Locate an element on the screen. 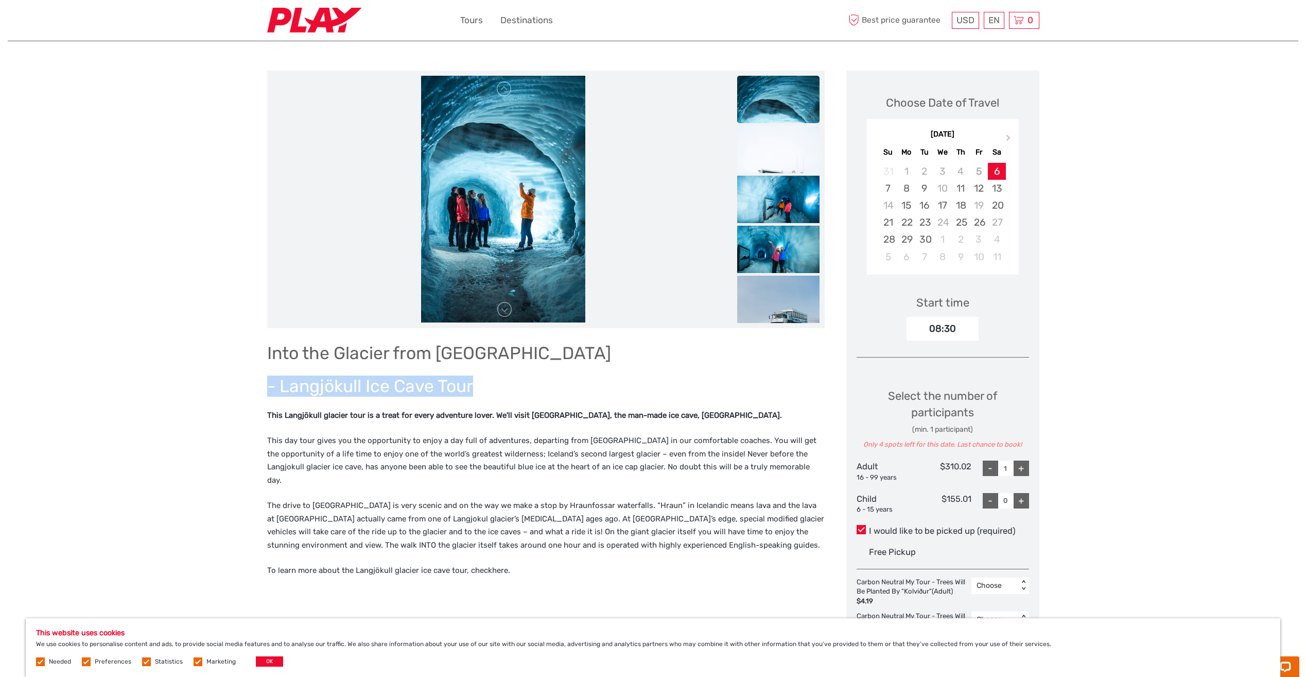 The width and height of the screenshot is (1306, 677). label: Marketing is located at coordinates (221, 661).